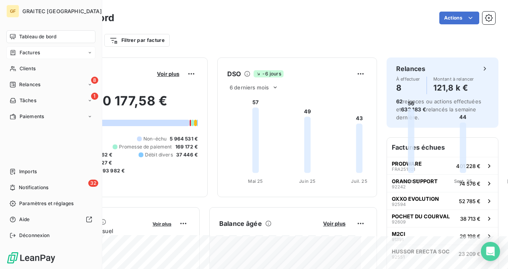 The height and width of the screenshot is (269, 508). What do you see at coordinates (24, 219) in the screenshot?
I see `span: Aide` at bounding box center [24, 219].